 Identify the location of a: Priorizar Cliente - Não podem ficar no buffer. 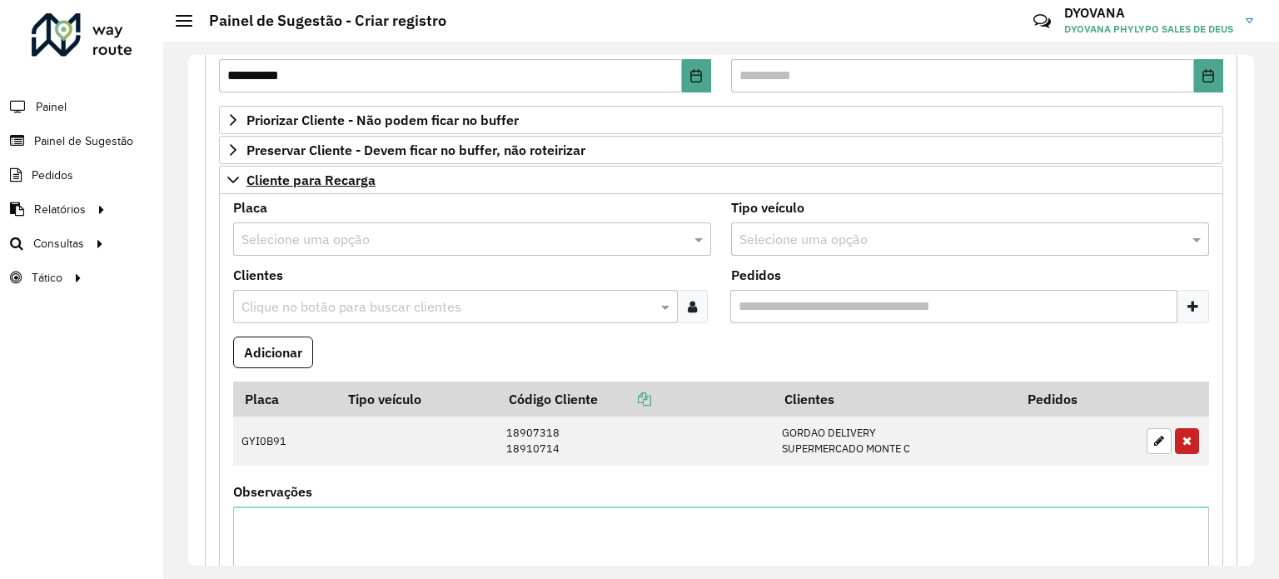
(721, 120).